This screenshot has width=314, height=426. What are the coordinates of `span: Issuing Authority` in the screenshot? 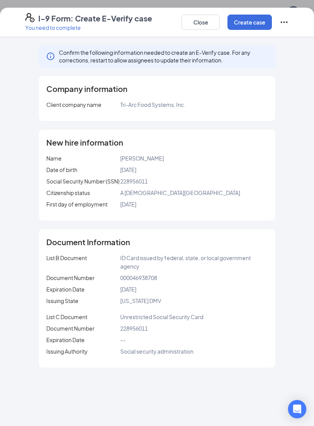 It's located at (67, 351).